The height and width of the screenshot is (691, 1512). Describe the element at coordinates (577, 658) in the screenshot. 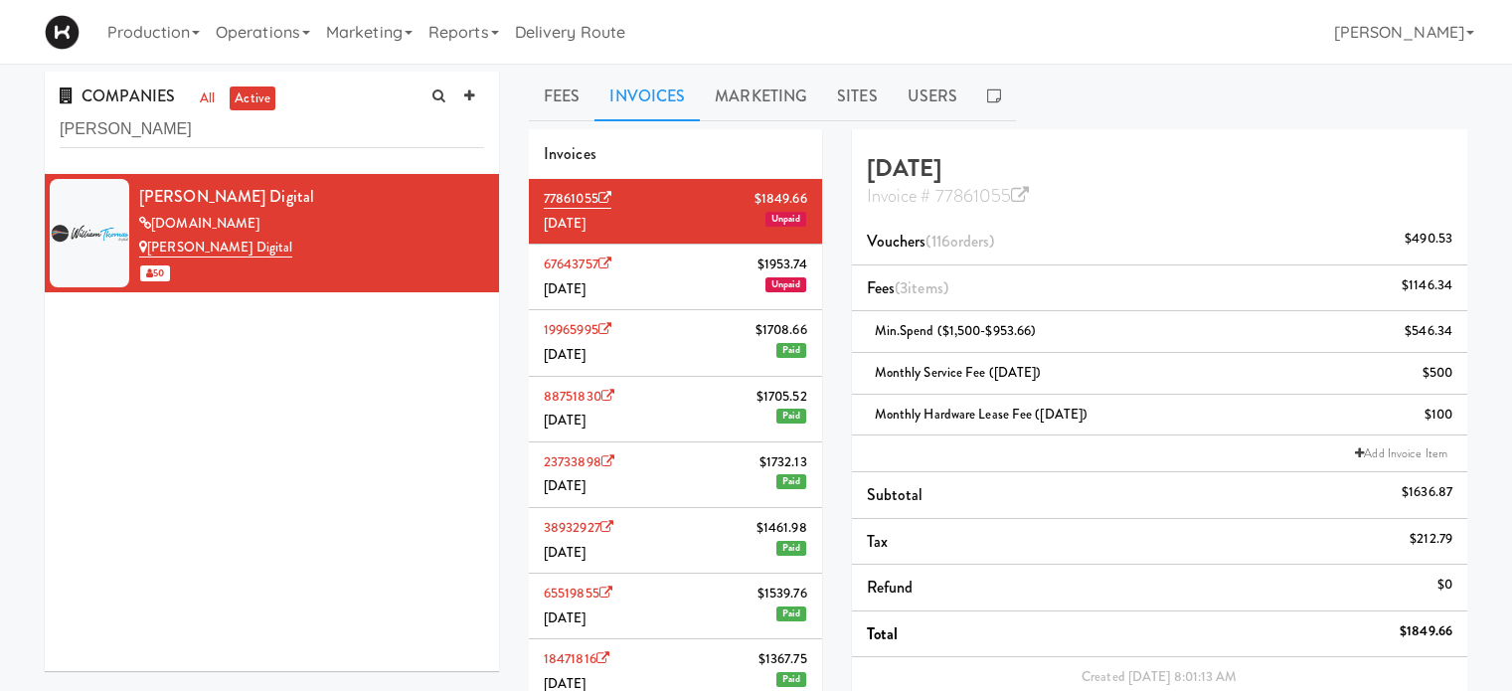

I see `a: 18471816` at that location.